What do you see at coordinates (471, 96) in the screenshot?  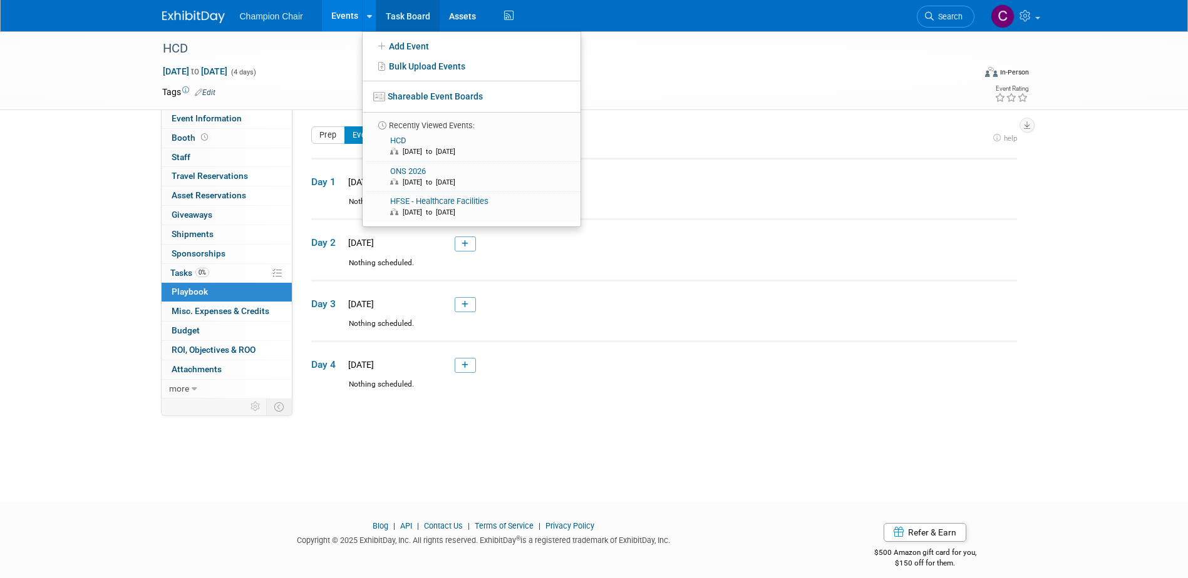 I see `a: Shareable Event Boards` at bounding box center [471, 96].